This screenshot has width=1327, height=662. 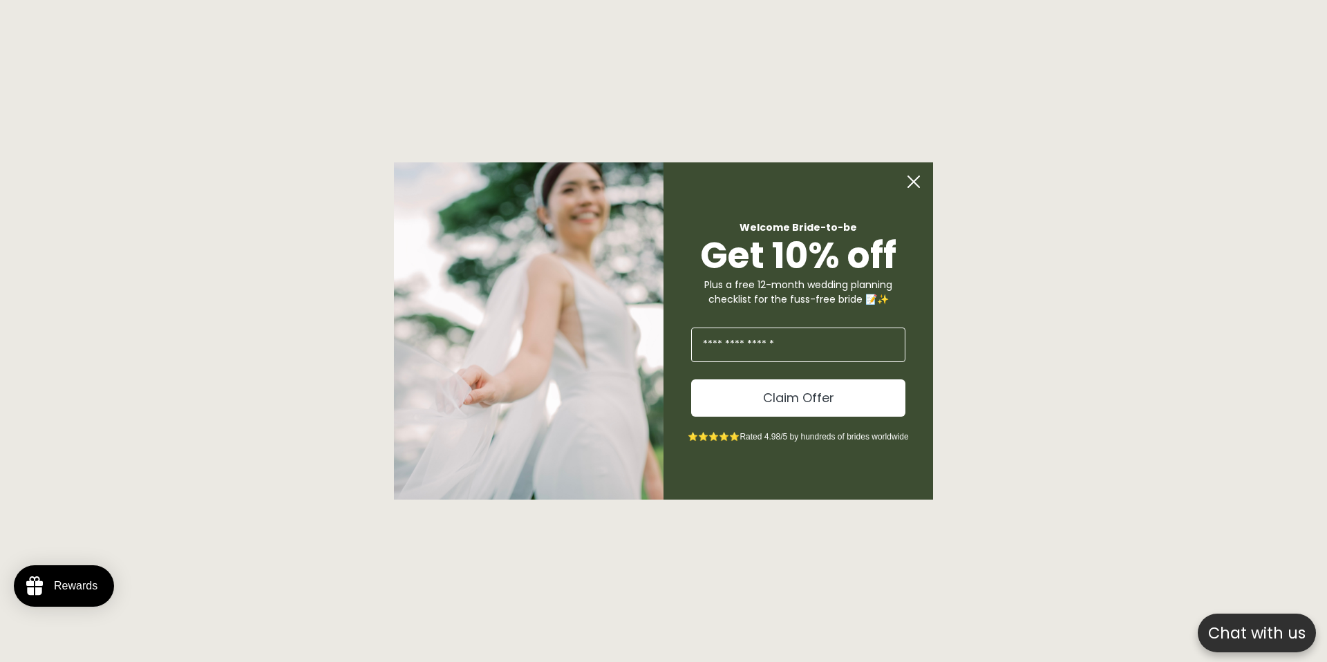 I want to click on span: Welcome Bride-to-be, so click(x=798, y=227).